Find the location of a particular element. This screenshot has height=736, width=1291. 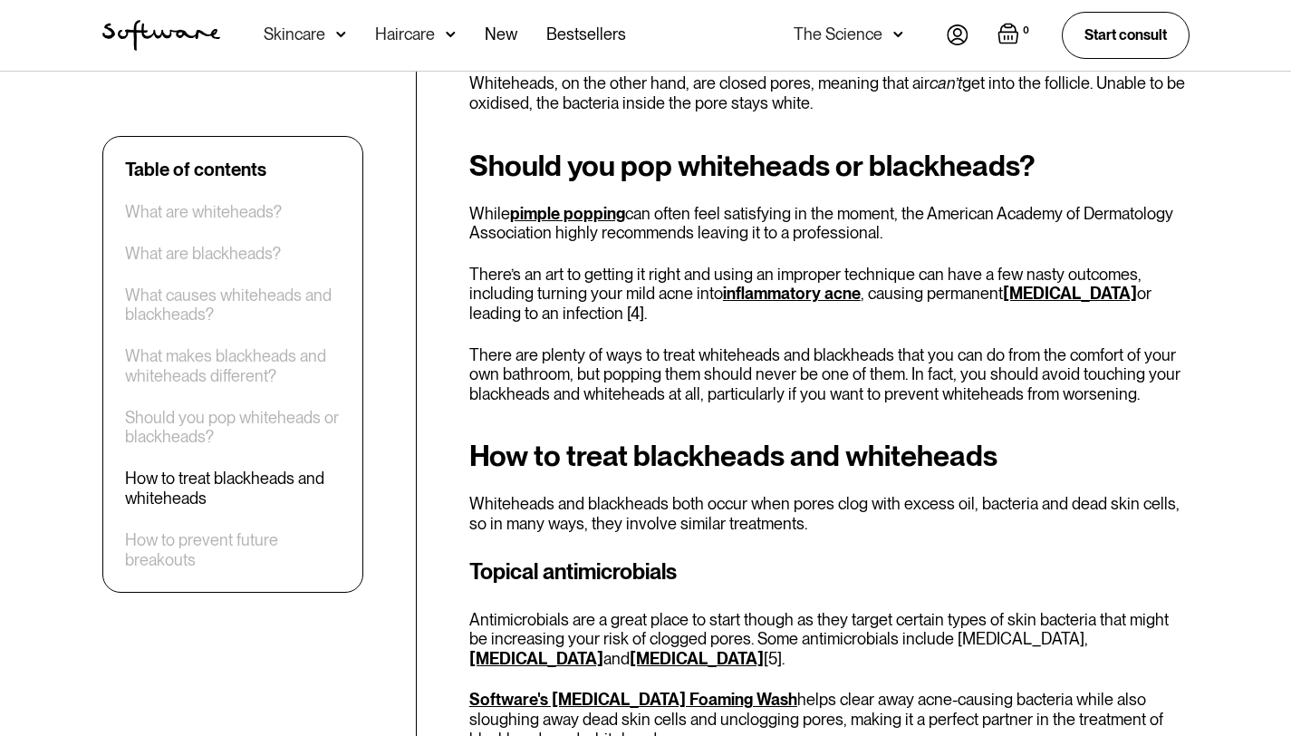

a: inflammatory acne is located at coordinates (792, 293).